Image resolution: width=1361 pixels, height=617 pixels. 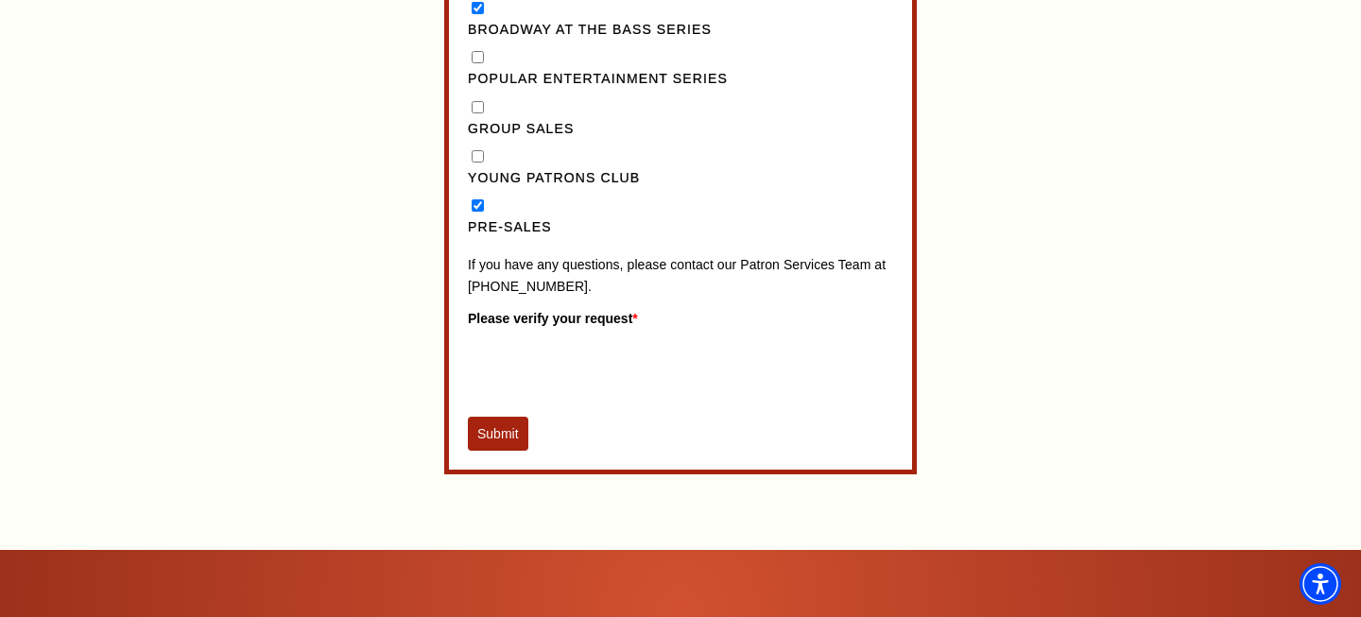 What do you see at coordinates (1320, 584) in the screenshot?
I see `div: Accessibility Menu` at bounding box center [1320, 584].